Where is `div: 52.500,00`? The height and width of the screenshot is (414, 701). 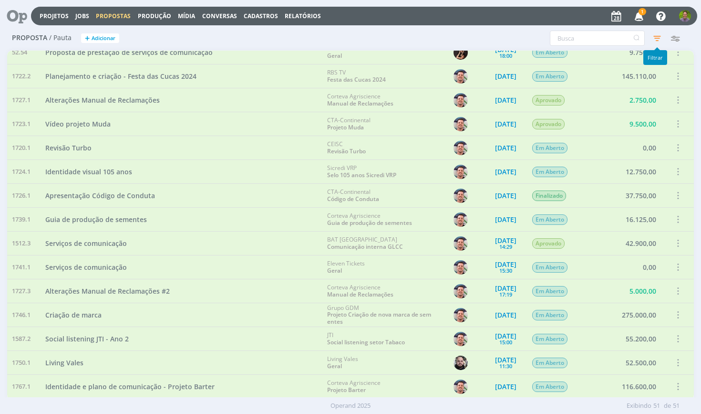
div: 52.500,00 is located at coordinates (632, 362).